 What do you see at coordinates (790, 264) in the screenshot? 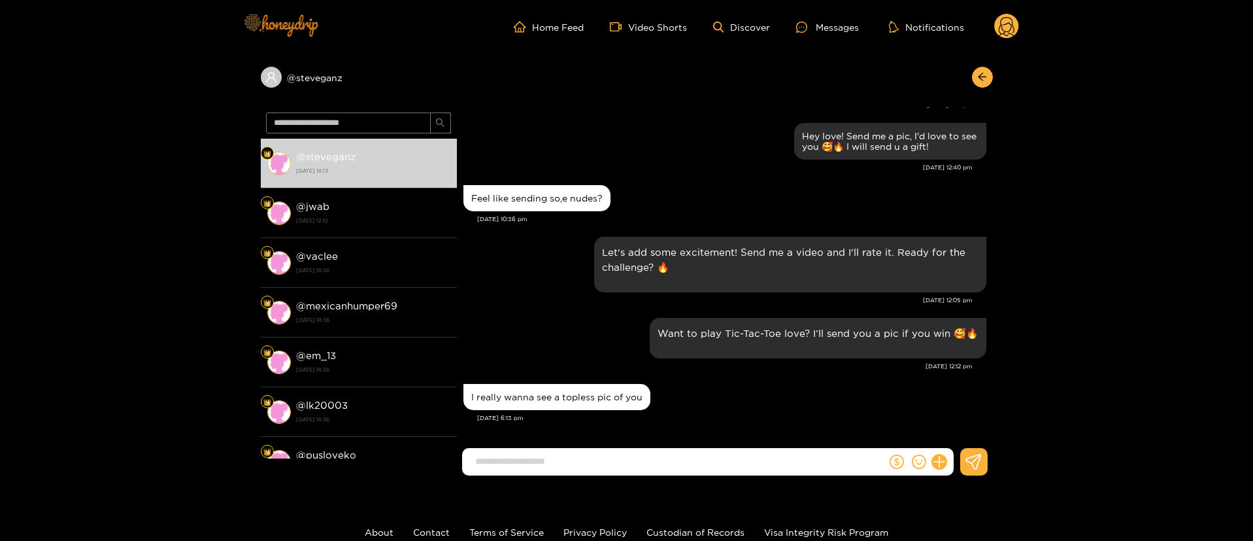
I see `div: Aug. 26, 12:05 pm` at bounding box center [790, 264].